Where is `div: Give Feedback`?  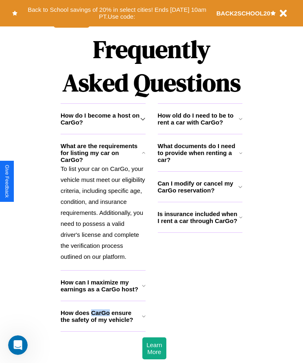 div: Give Feedback is located at coordinates (7, 181).